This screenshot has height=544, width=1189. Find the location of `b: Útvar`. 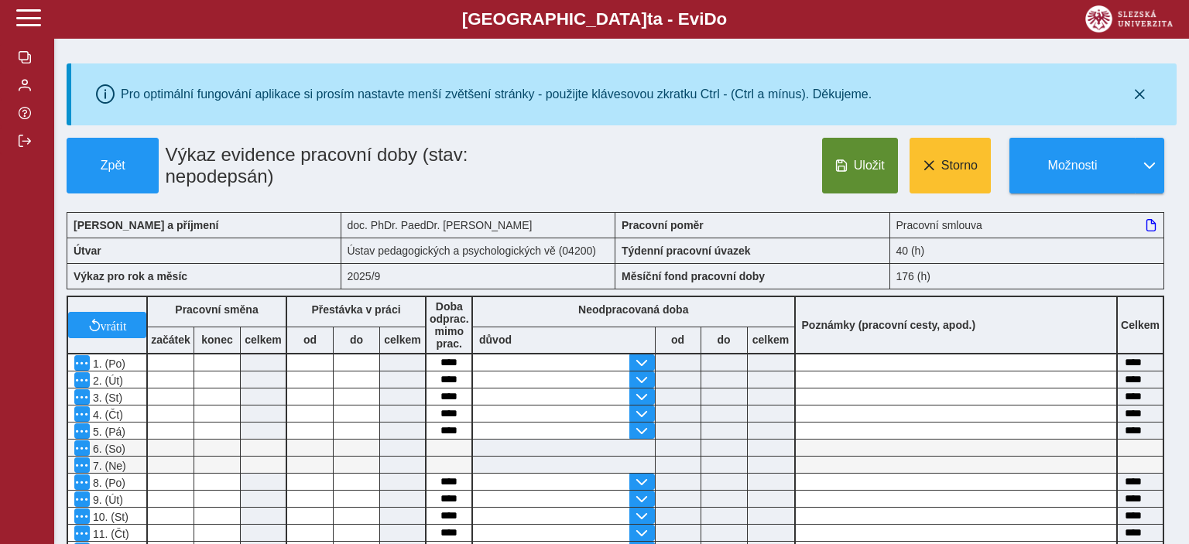

b: Útvar is located at coordinates (87, 251).